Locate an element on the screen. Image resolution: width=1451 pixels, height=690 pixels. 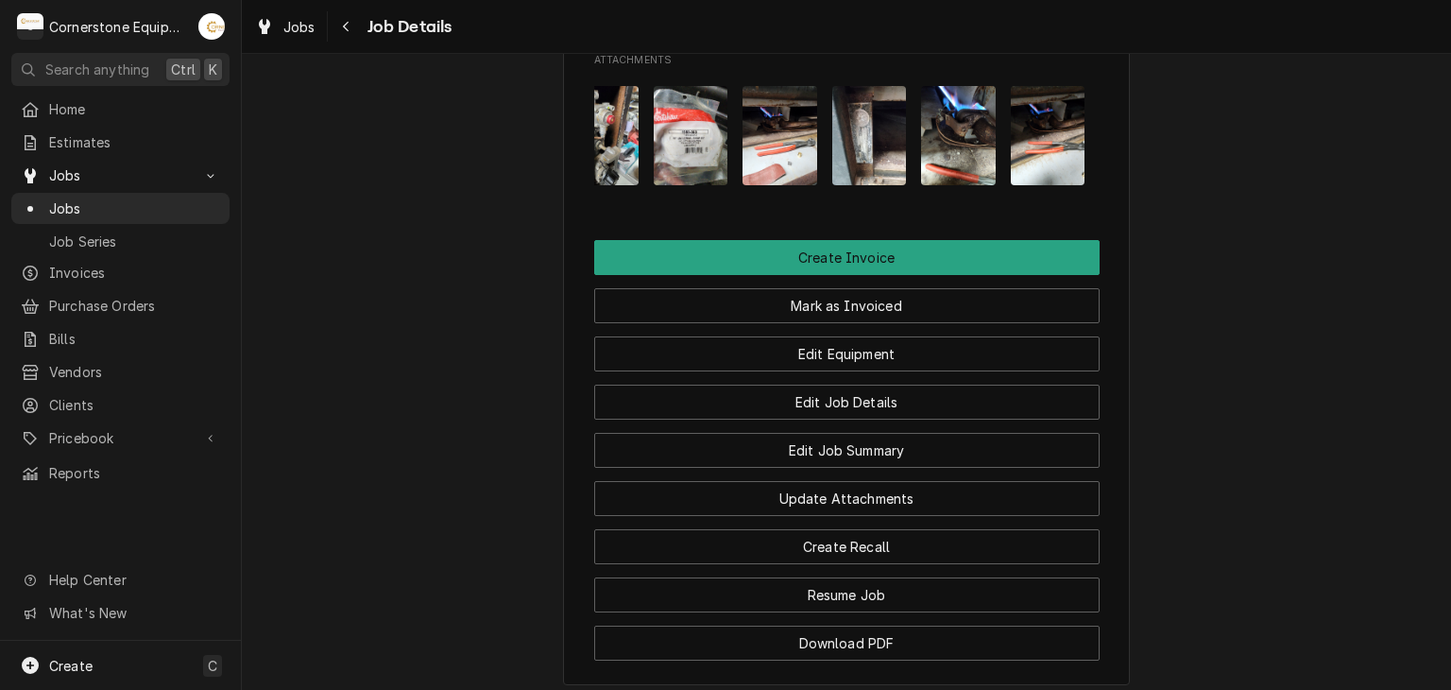
a: Bills is located at coordinates (120, 338).